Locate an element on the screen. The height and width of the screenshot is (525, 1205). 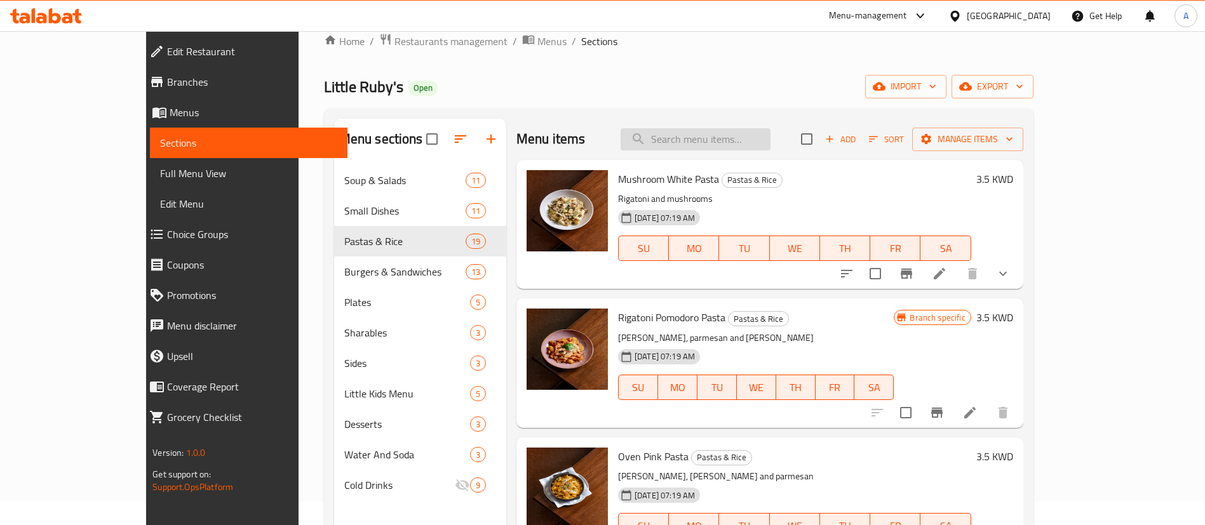
button: Branch-specific-item is located at coordinates (937, 413).